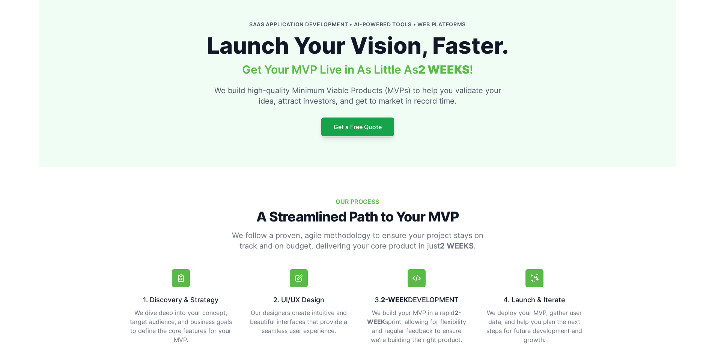 The width and height of the screenshot is (715, 345). What do you see at coordinates (416, 326) in the screenshot?
I see `p: We build your MVP in a rapid sprint, allowing for flexibility and regular feedback to ensure we’r...` at bounding box center [416, 326].